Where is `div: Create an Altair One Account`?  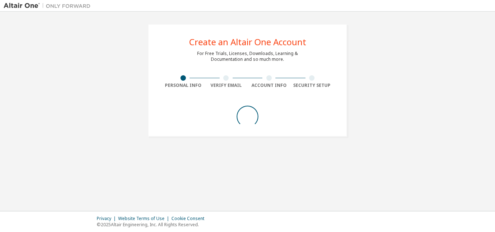 div: Create an Altair One Account is located at coordinates (247, 42).